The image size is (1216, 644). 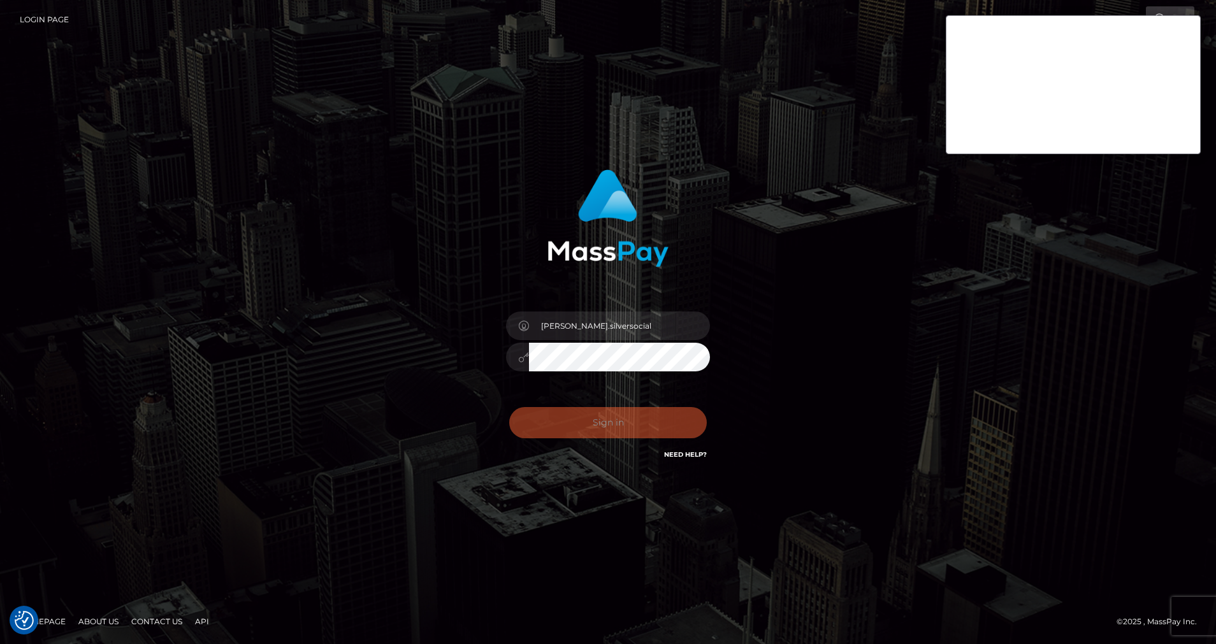 What do you see at coordinates (1161, 622) in the screenshot?
I see `div: © 2025 , MassPay Inc.` at bounding box center [1161, 622].